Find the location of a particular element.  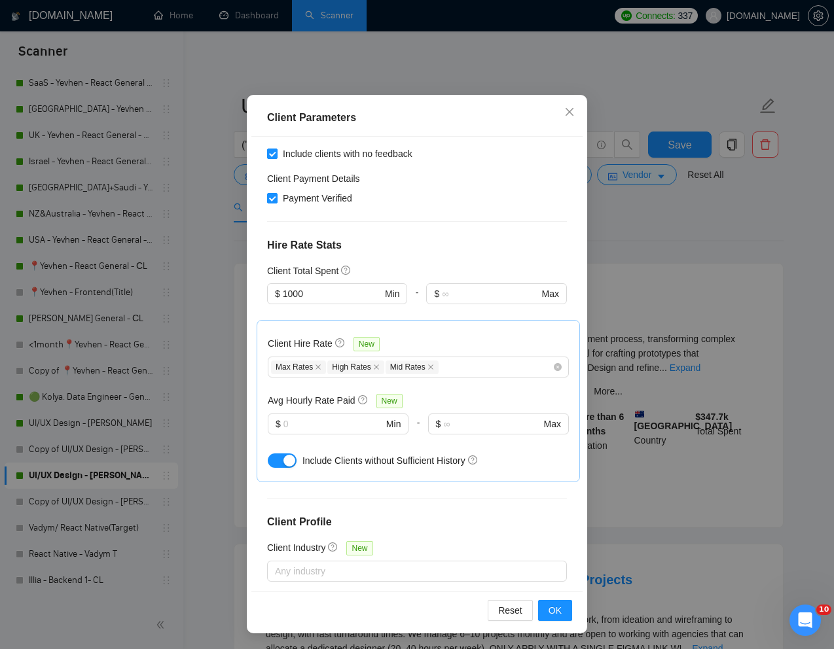

span: Include Clients without Sufficient History is located at coordinates (384, 461).